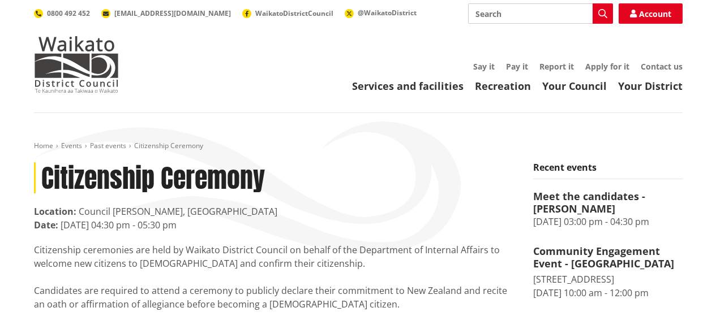 This screenshot has height=316, width=716. What do you see at coordinates (358, 146) in the screenshot?
I see `nav: breadcrumb` at bounding box center [358, 146].